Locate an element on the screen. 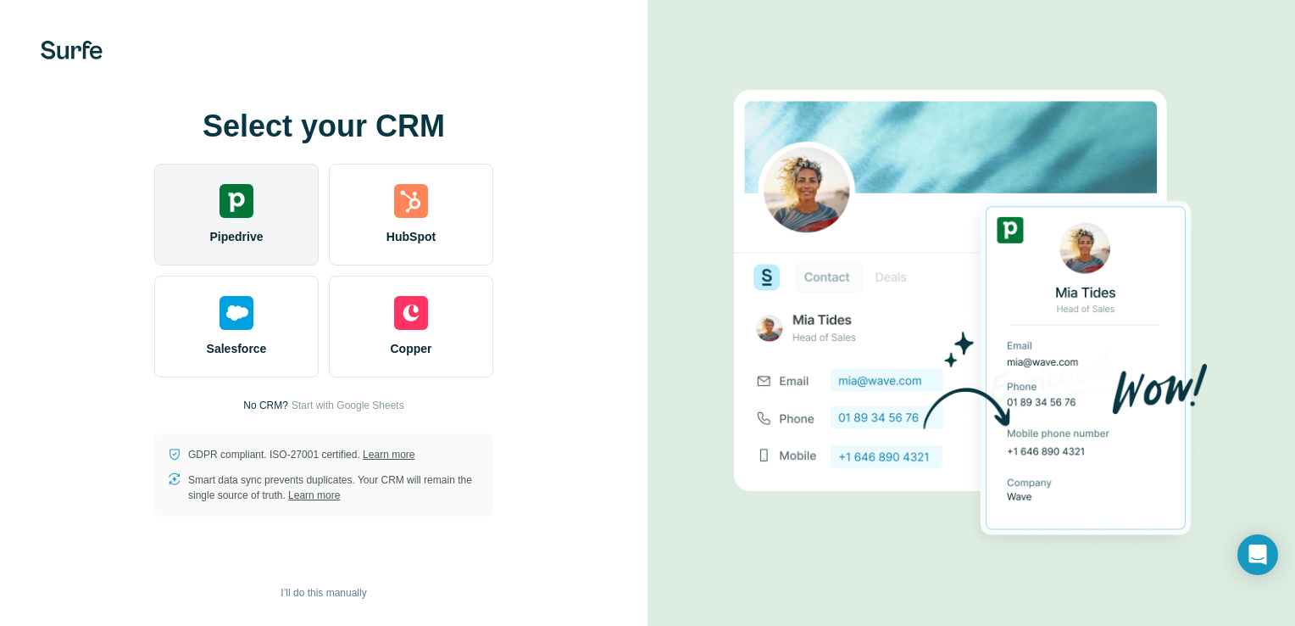 This screenshot has width=1295, height=626. img: copper's logo is located at coordinates (411, 313).